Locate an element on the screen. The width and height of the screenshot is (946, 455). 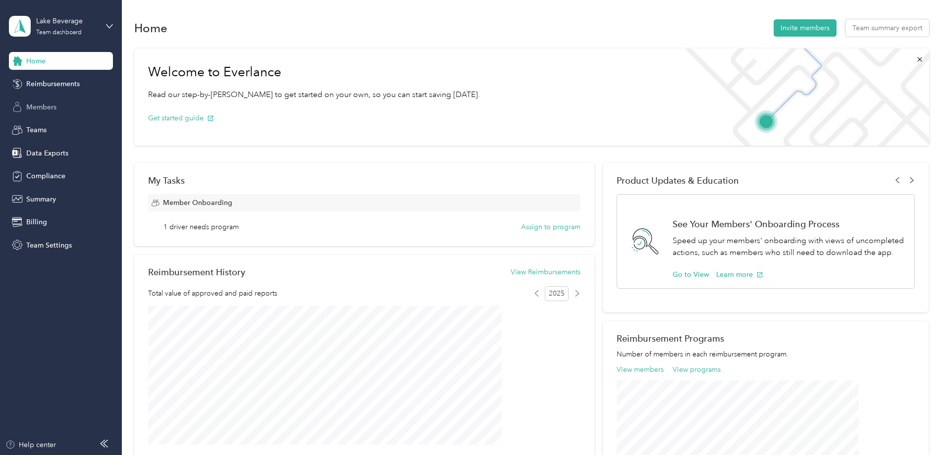
h1: See Your Members' Onboarding Process is located at coordinates (788, 224).